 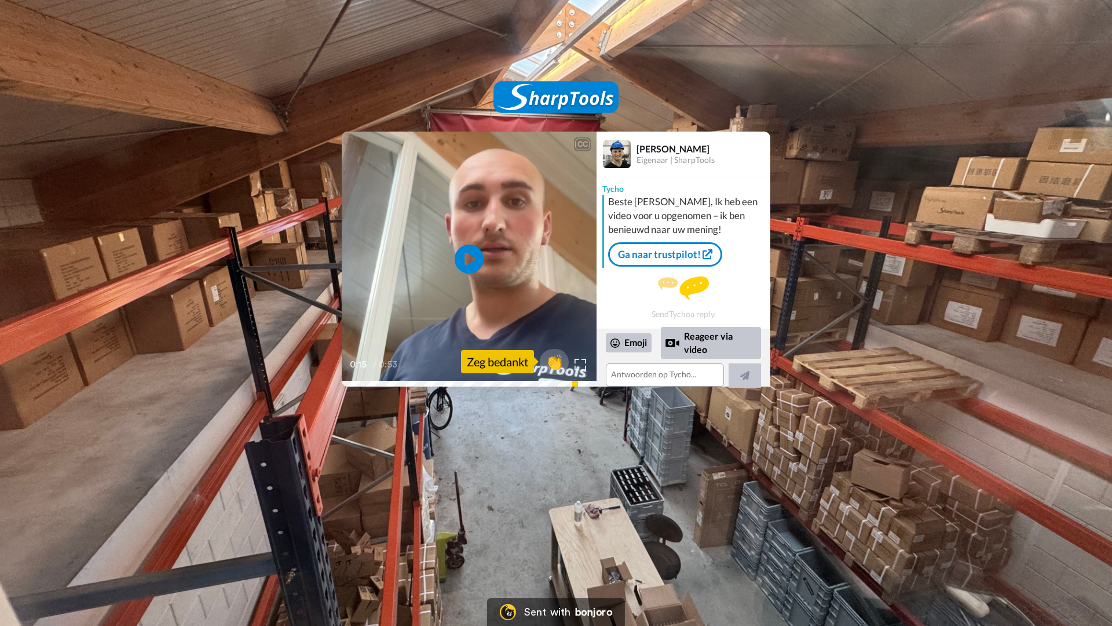 What do you see at coordinates (498, 361) in the screenshot?
I see `div: Zeg bedankt` at bounding box center [498, 361].